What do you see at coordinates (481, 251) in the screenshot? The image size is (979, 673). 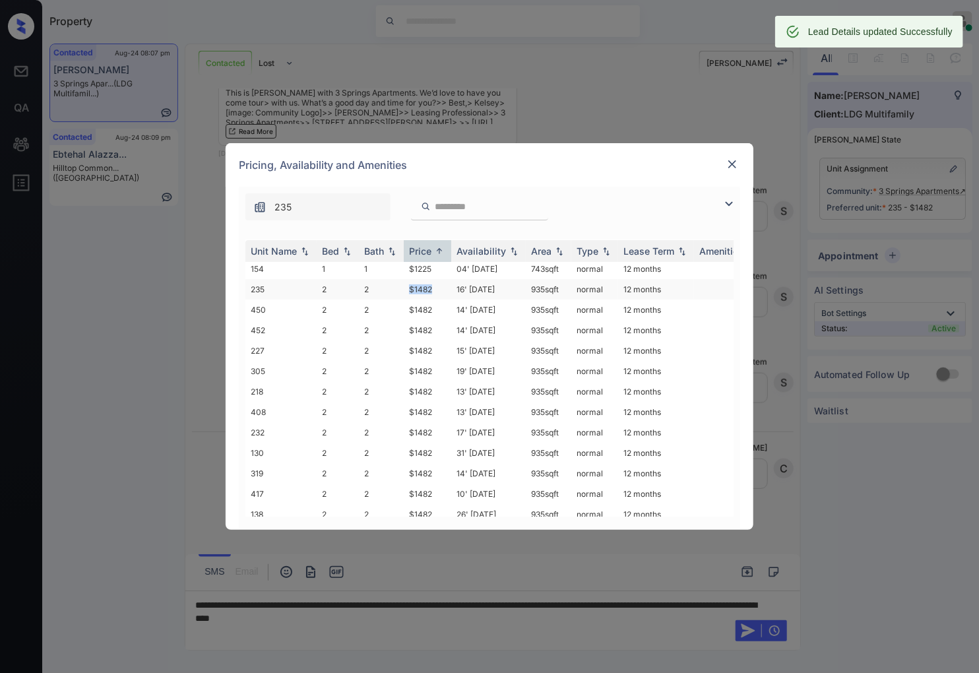 I see `div: Availability` at bounding box center [481, 251].